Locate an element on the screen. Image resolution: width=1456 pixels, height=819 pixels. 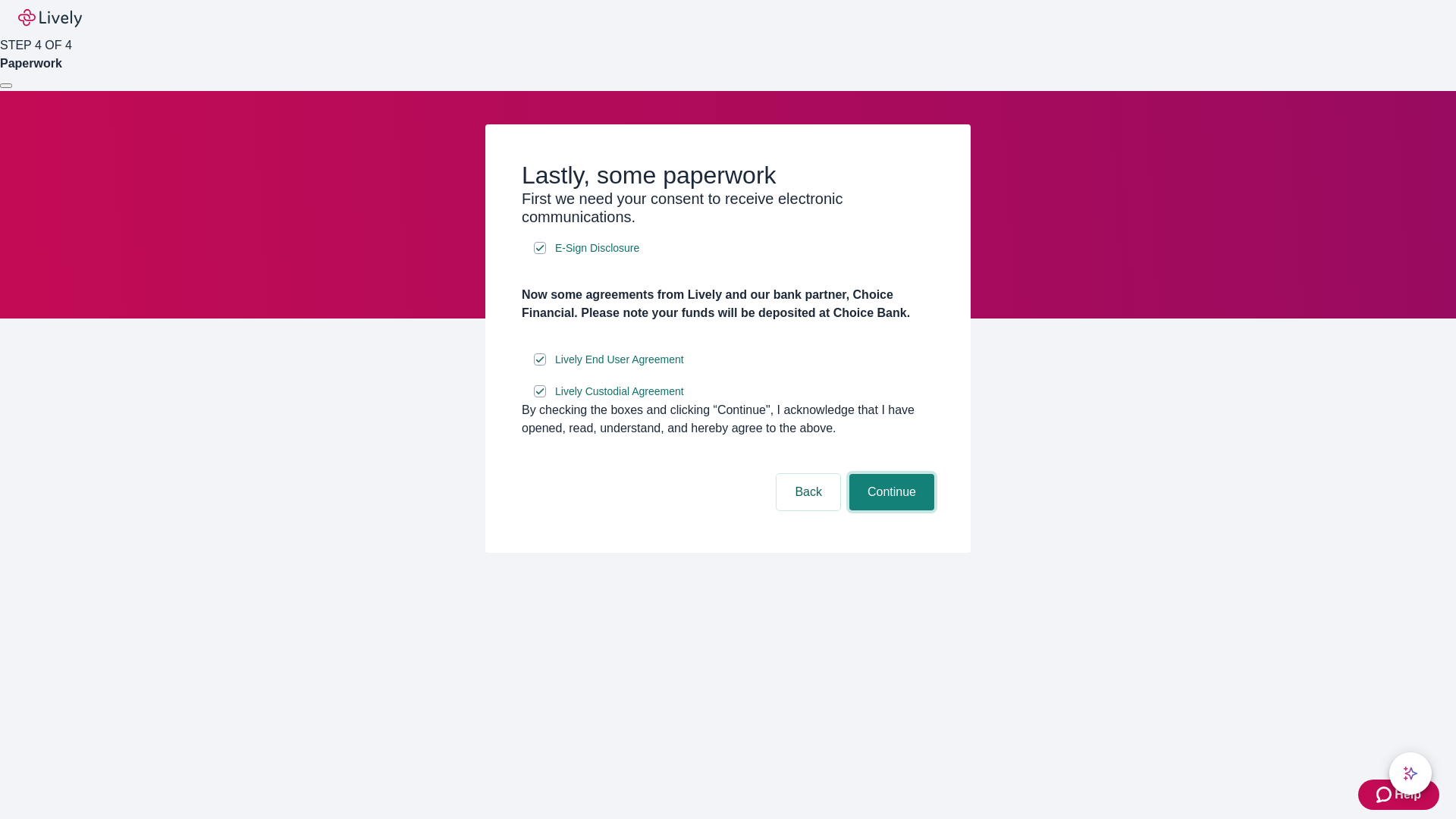
span: Help is located at coordinates (1408, 795).